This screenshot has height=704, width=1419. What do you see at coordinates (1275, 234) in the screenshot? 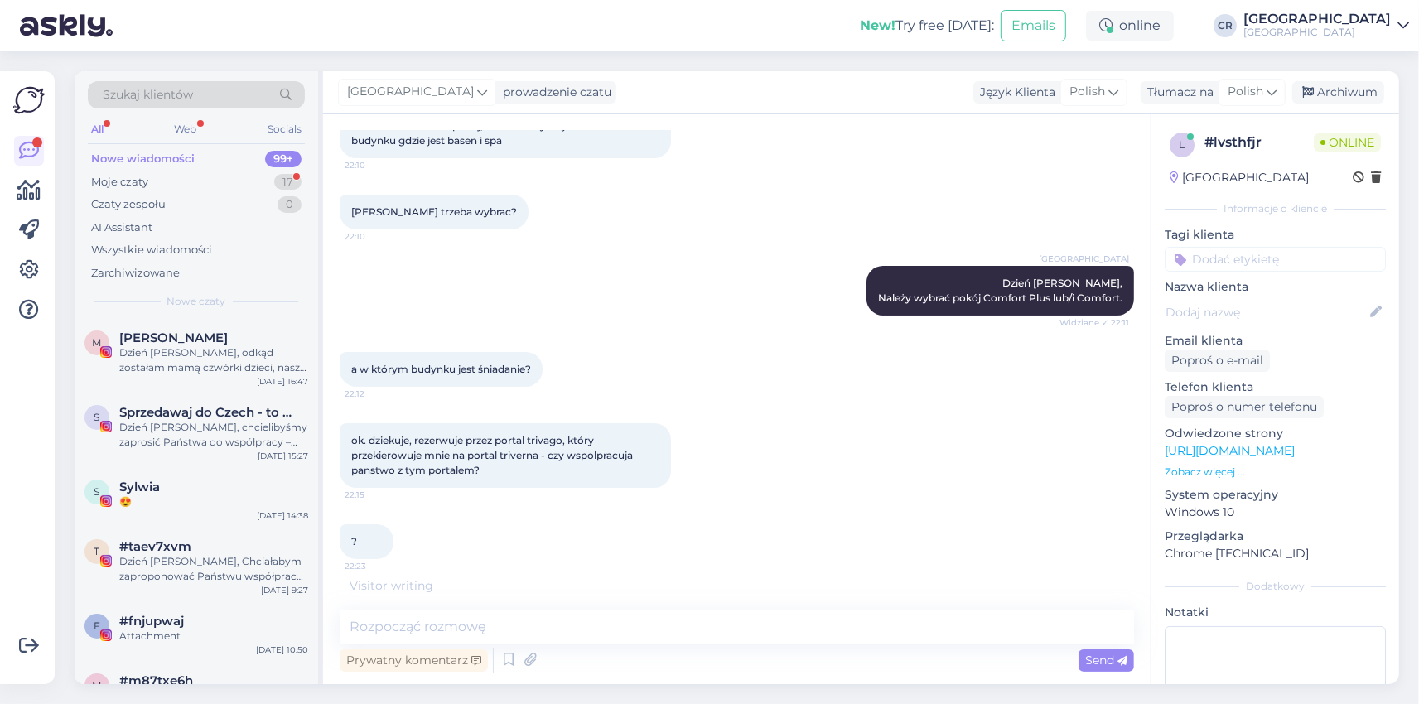
I see `p: Tagi klienta` at bounding box center [1275, 234].